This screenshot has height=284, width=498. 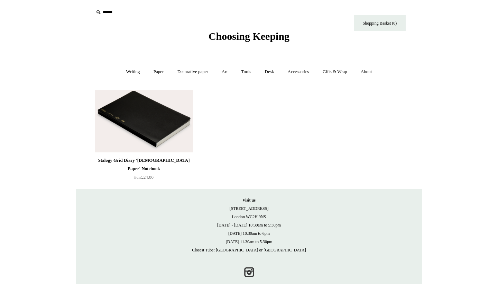 What do you see at coordinates (269, 72) in the screenshot?
I see `a: Desk` at bounding box center [269, 72].